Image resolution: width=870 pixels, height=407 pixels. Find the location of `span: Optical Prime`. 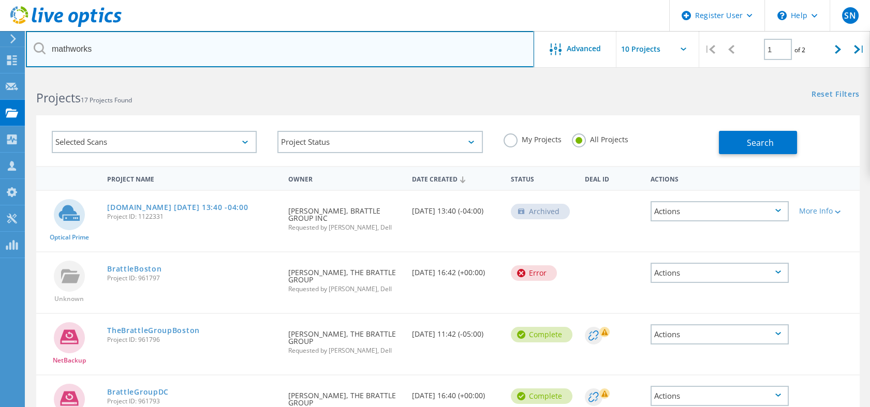

span: Optical Prime is located at coordinates (69, 238).